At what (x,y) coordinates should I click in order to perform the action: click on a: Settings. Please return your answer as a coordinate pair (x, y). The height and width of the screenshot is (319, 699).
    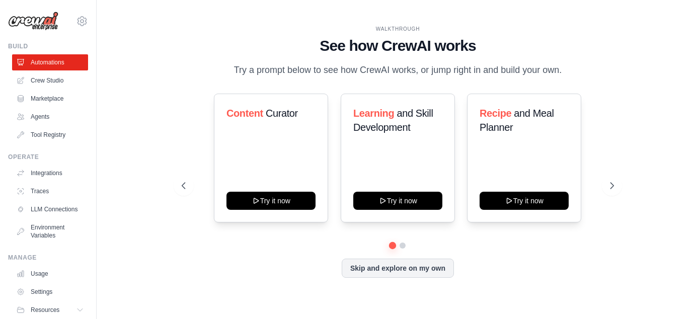
    Looking at the image, I should click on (50, 292).